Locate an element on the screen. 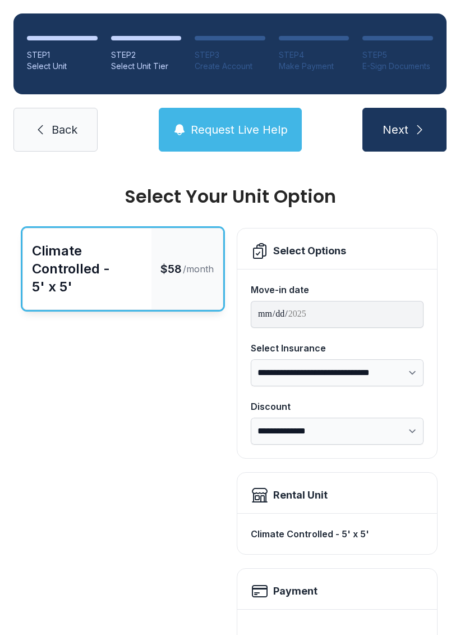  input: Move-in date is located at coordinates (337, 314).